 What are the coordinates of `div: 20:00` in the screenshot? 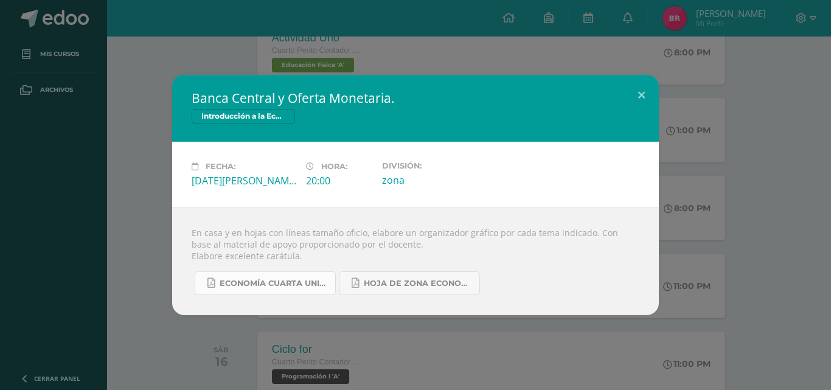 It's located at (339, 181).